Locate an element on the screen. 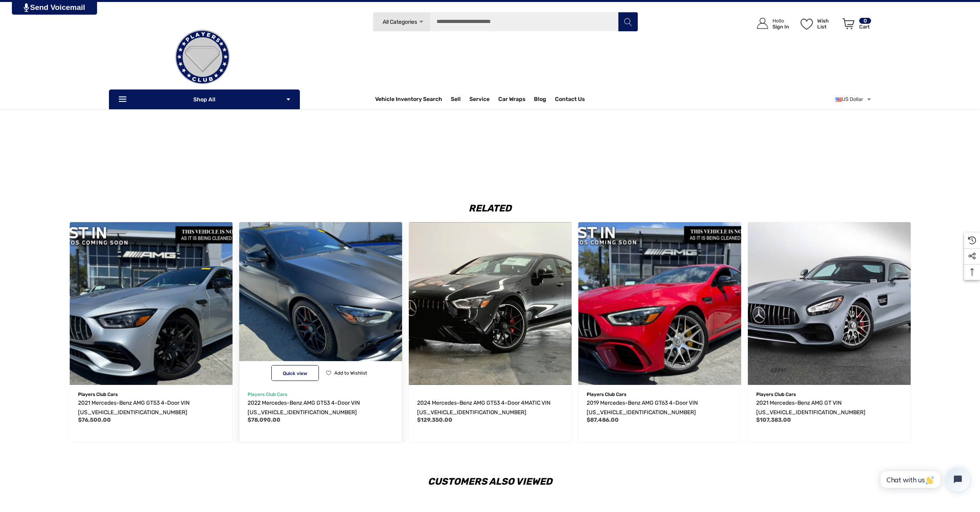 The image size is (980, 512). span: Quick view is located at coordinates (295, 374).